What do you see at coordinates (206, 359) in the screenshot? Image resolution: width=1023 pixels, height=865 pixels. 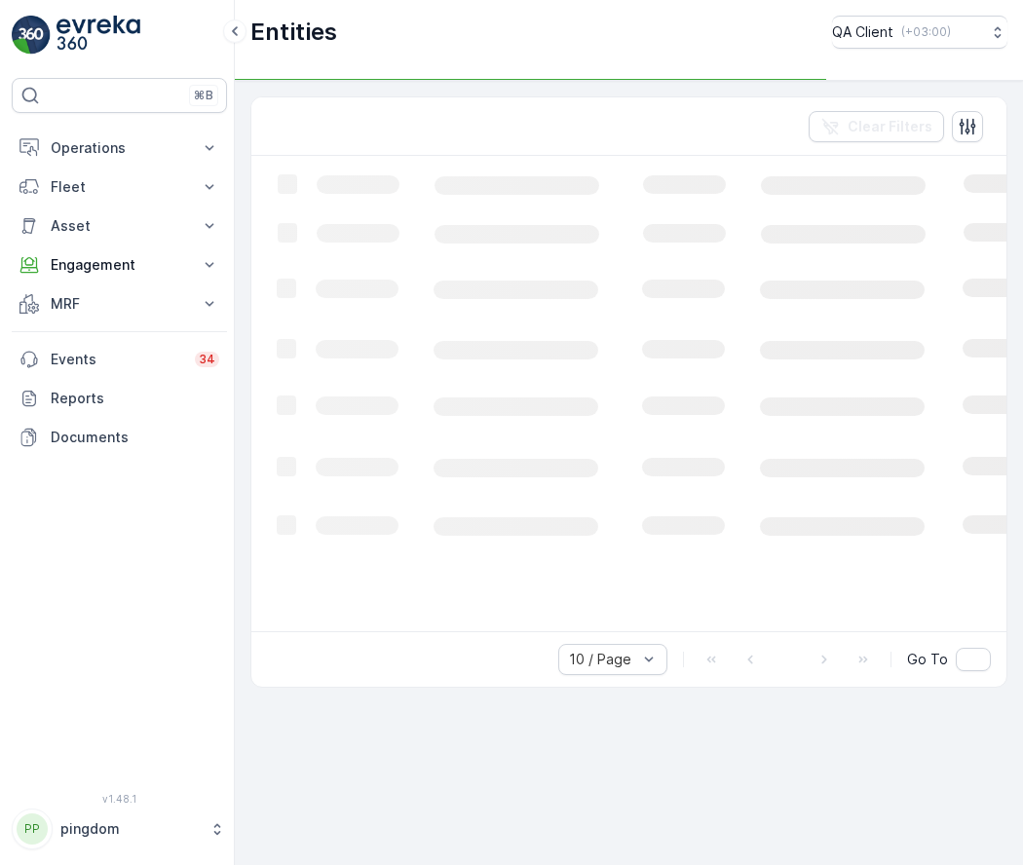 I see `p: 34` at bounding box center [206, 359].